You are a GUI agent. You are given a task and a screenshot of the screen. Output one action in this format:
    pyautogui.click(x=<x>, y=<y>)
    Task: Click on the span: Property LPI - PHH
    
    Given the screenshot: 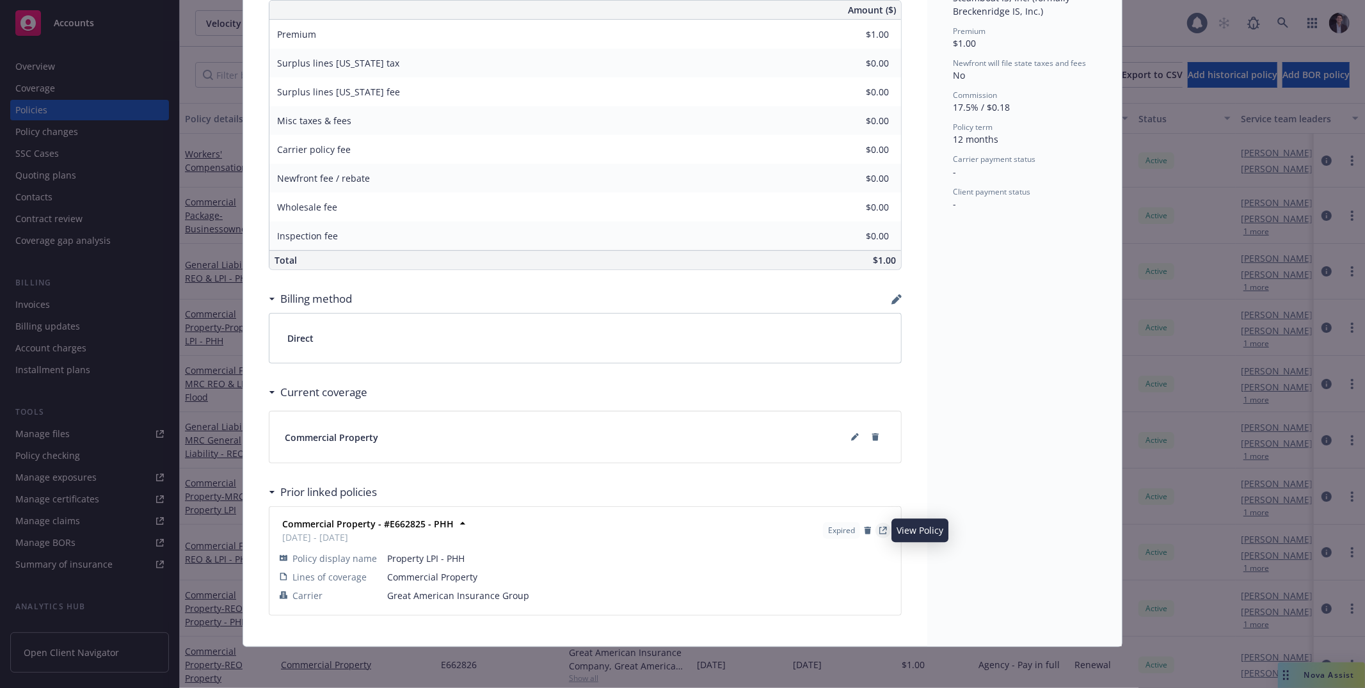 What is the action you would take?
    pyautogui.click(x=639, y=558)
    